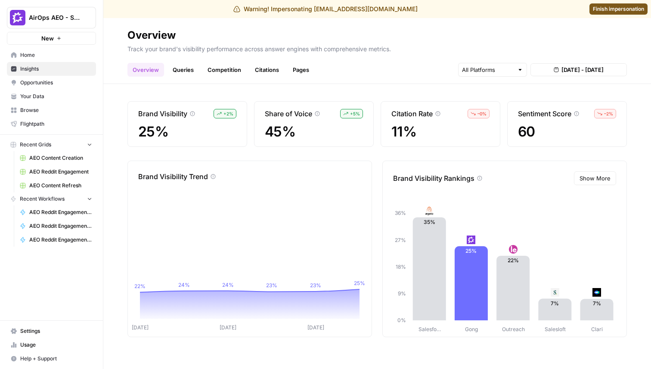  What do you see at coordinates (618, 9) in the screenshot?
I see `a: Finish impersonation` at bounding box center [618, 9].